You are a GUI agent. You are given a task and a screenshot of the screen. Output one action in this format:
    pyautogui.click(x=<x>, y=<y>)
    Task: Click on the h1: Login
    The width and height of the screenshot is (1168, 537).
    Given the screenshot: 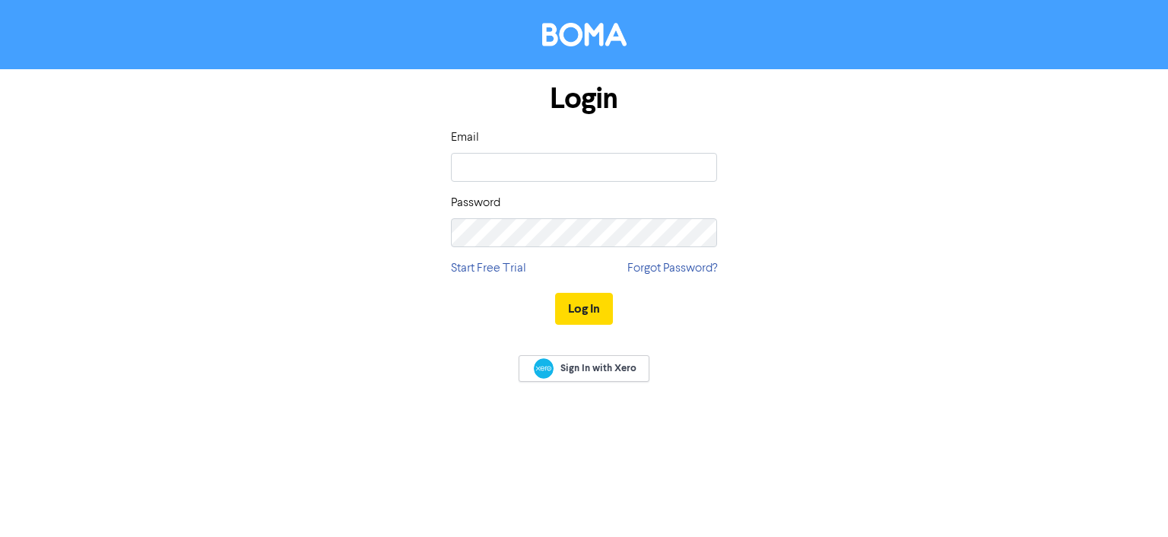 What is the action you would take?
    pyautogui.click(x=584, y=99)
    